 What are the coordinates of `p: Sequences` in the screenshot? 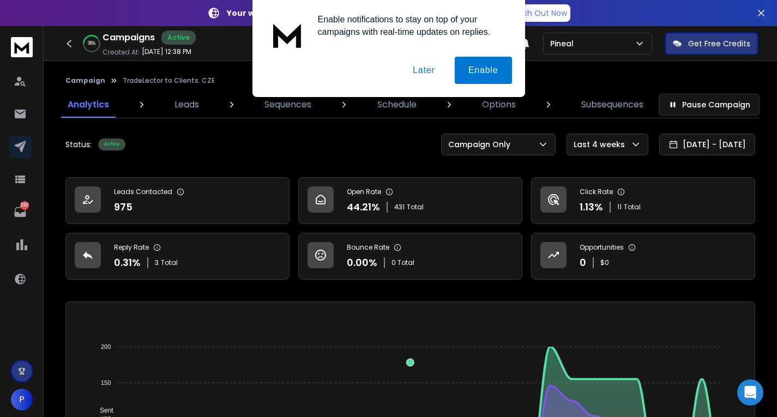 It's located at (288, 105).